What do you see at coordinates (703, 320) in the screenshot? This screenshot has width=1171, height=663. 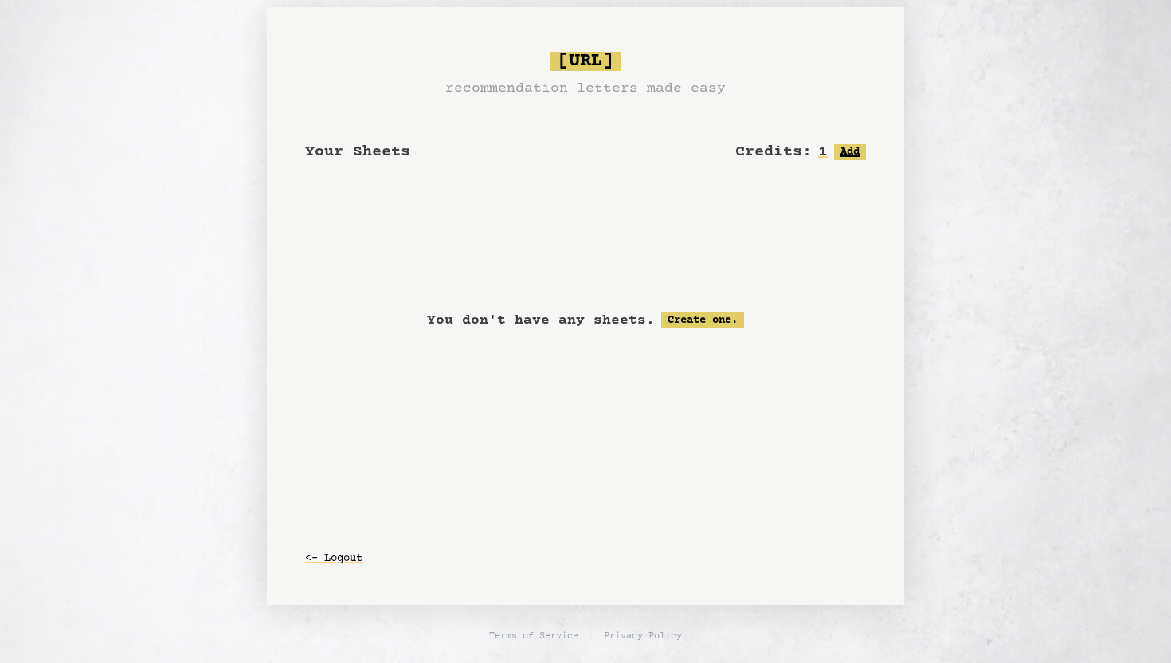 I see `a: Create one.` at bounding box center [703, 320].